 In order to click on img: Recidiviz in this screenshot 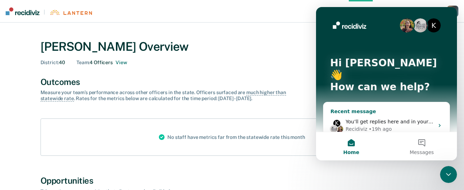, I will do `click(23, 11)`.